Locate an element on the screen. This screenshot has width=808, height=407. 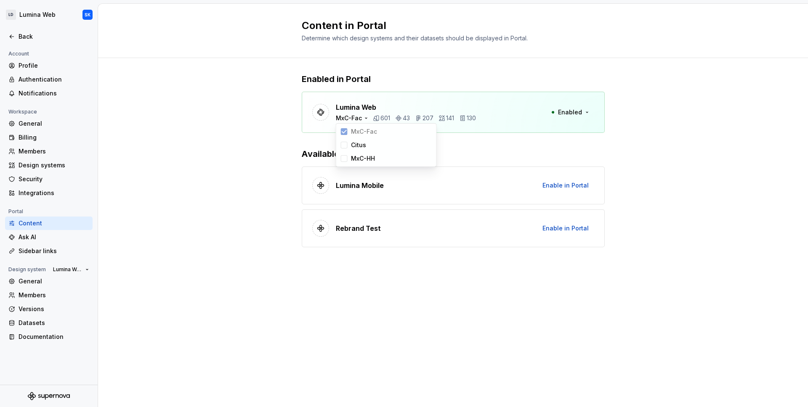
div: Billing is located at coordinates (54, 138).